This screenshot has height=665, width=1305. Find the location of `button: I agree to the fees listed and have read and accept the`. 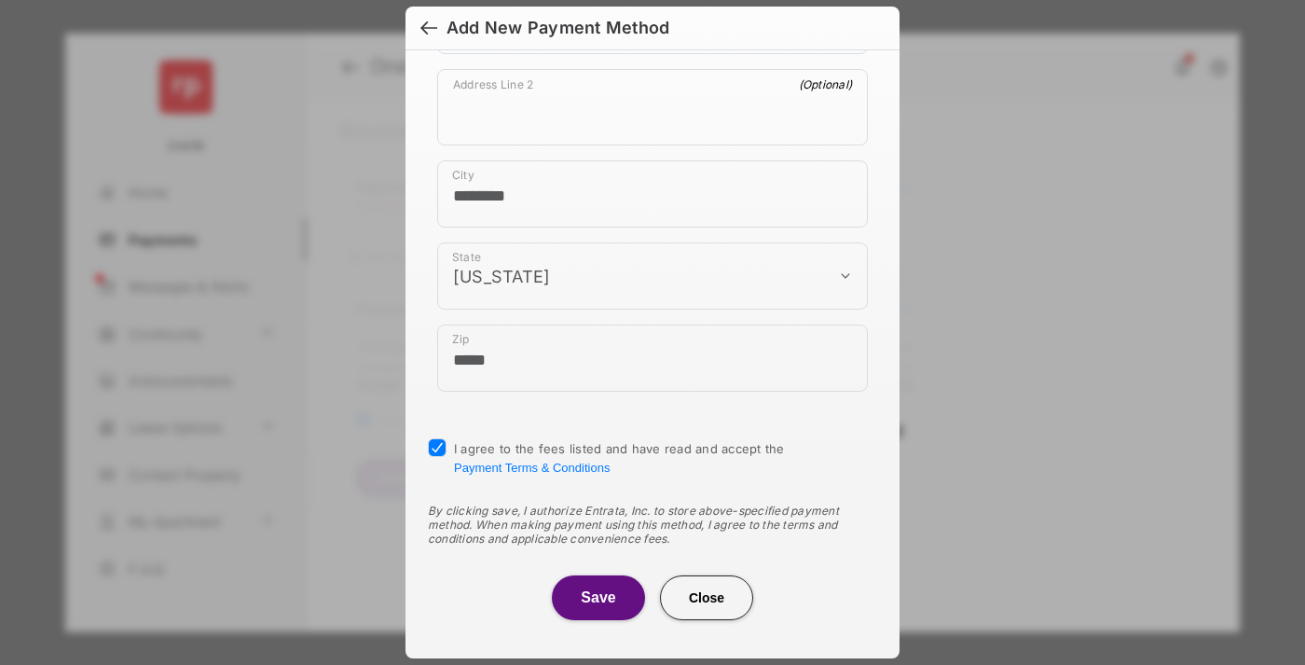

button: I agree to the fees listed and have read and accept the is located at coordinates (531, 467).